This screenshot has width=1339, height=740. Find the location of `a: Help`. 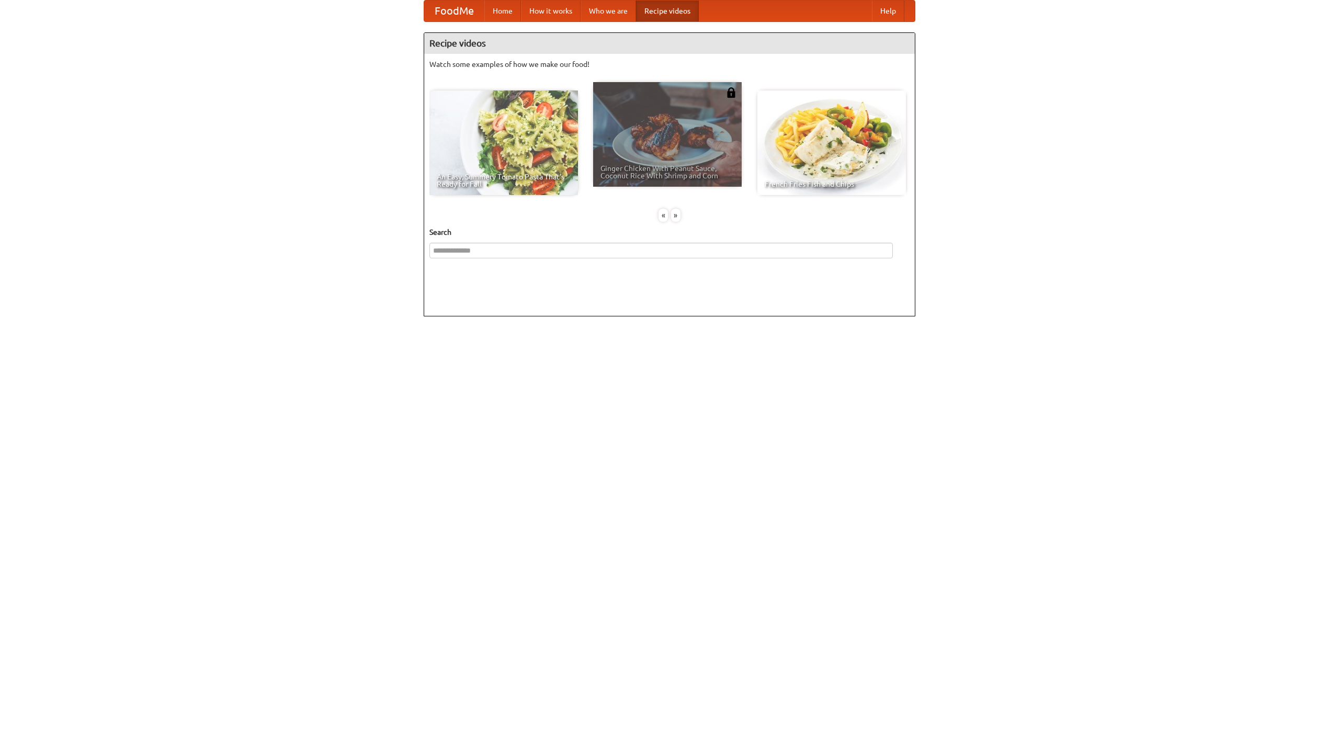

a: Help is located at coordinates (888, 11).